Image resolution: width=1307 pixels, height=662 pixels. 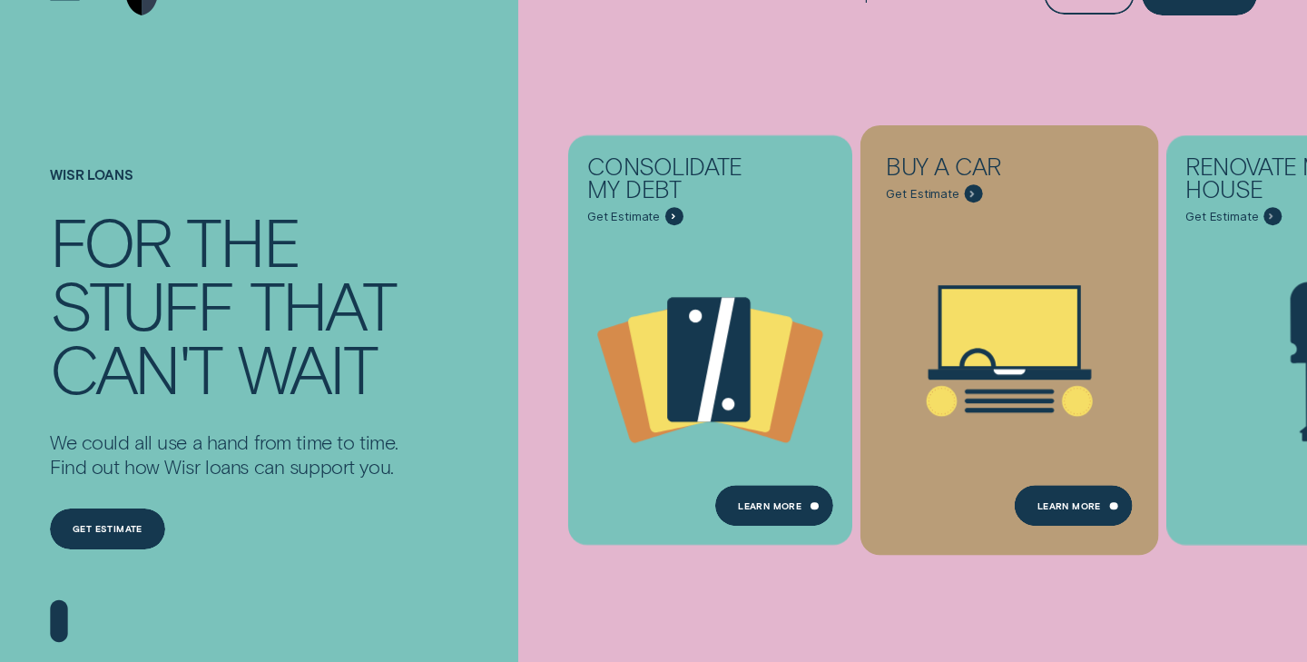 I want to click on a: Get estimate, so click(x=107, y=528).